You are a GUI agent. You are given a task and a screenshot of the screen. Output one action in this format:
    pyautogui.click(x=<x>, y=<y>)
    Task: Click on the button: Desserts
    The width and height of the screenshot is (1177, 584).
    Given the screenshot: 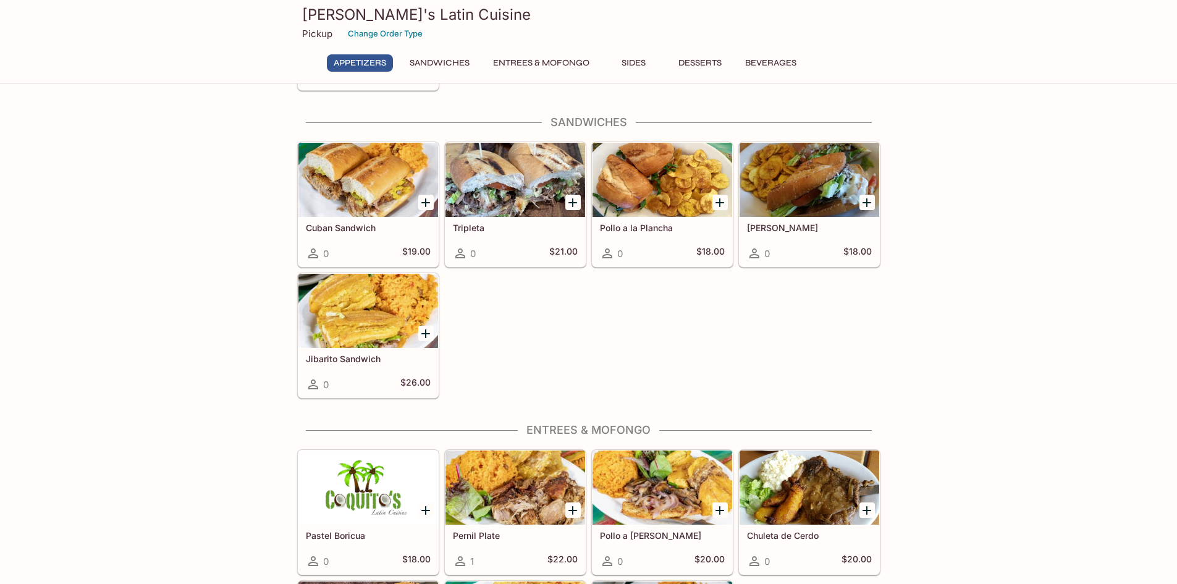 What is the action you would take?
    pyautogui.click(x=700, y=63)
    